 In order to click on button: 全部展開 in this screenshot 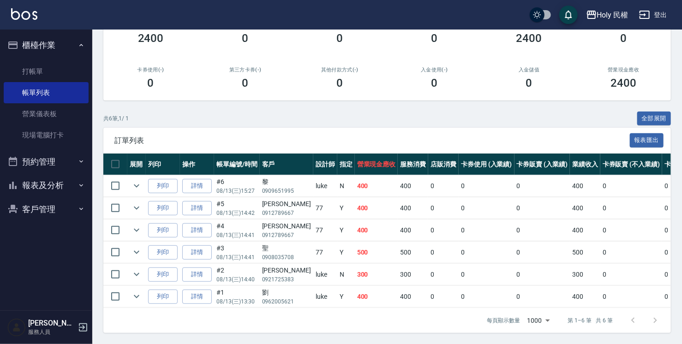, I will do `click(655, 119)`.